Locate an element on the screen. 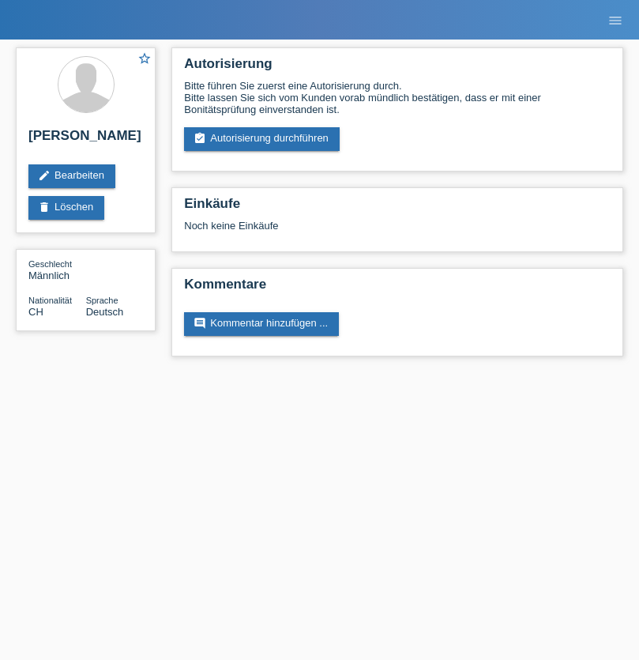 The height and width of the screenshot is (660, 639). i: assignment_turned_in is located at coordinates (200, 138).